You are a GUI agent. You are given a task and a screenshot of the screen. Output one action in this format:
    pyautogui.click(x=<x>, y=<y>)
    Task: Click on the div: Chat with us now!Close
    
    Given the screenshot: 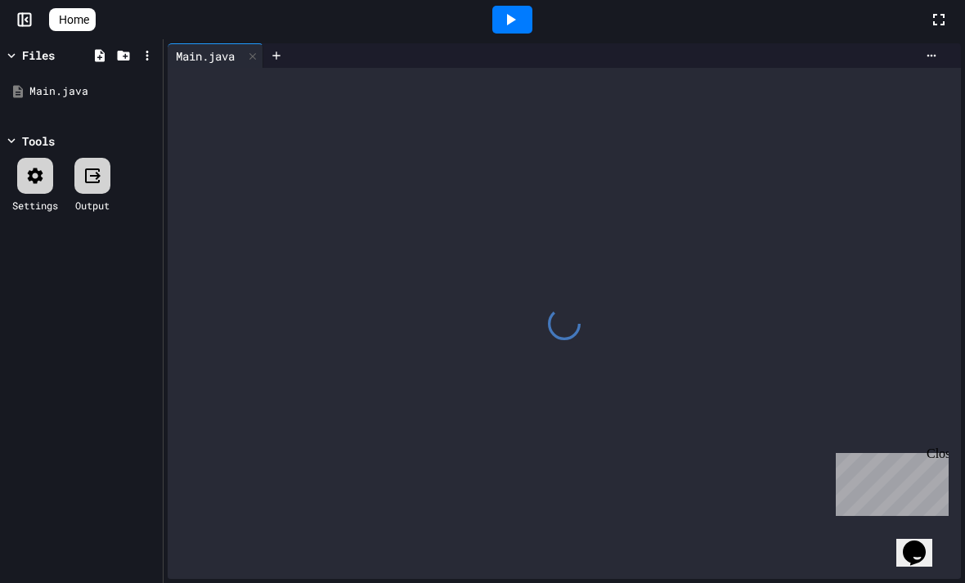 What is the action you would take?
    pyautogui.click(x=60, y=55)
    